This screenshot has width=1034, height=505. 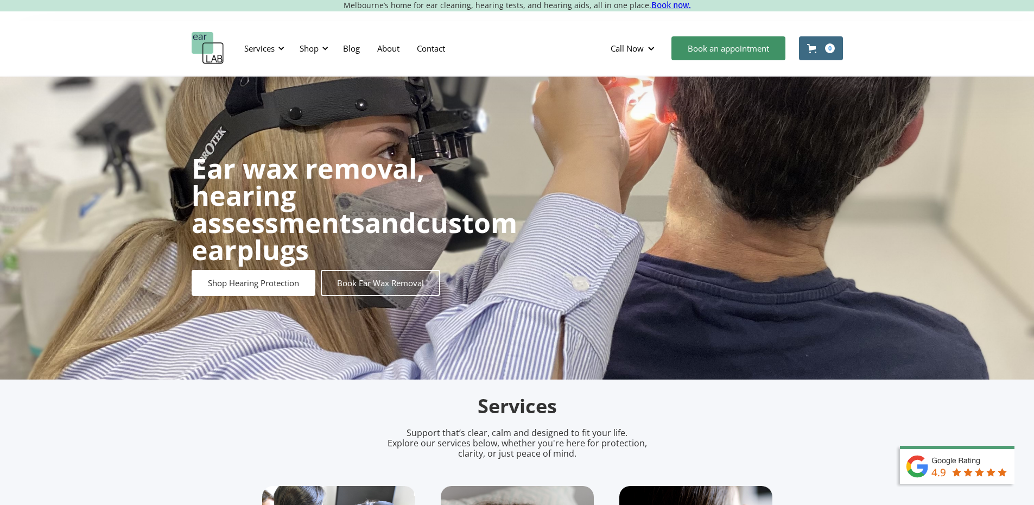 What do you see at coordinates (355, 209) in the screenshot?
I see `h1: and` at bounding box center [355, 209].